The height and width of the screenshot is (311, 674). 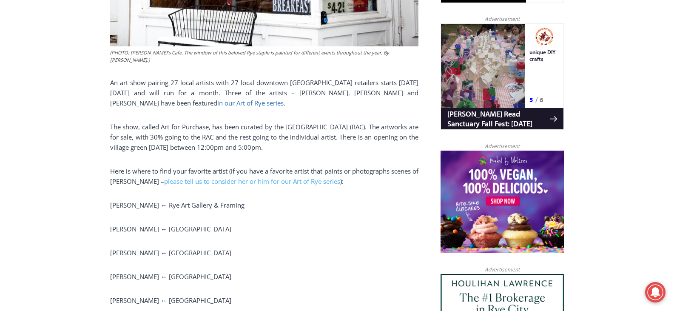 I want to click on div: "We would have speakers with experience in local journalism speak to us about their experiences a..., so click(x=308, y=41).